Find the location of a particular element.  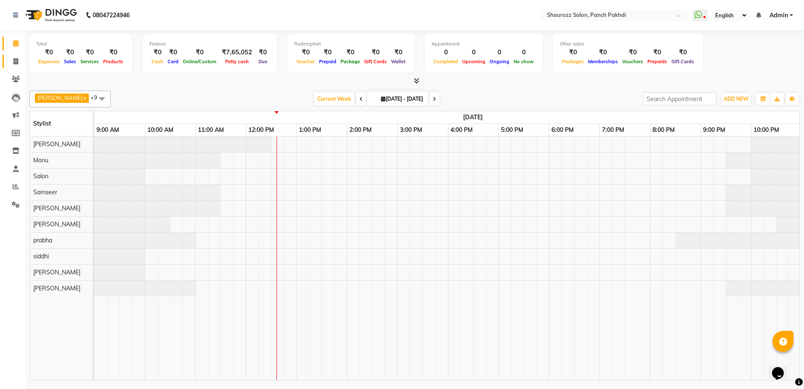

span: Sales is located at coordinates (70, 61).